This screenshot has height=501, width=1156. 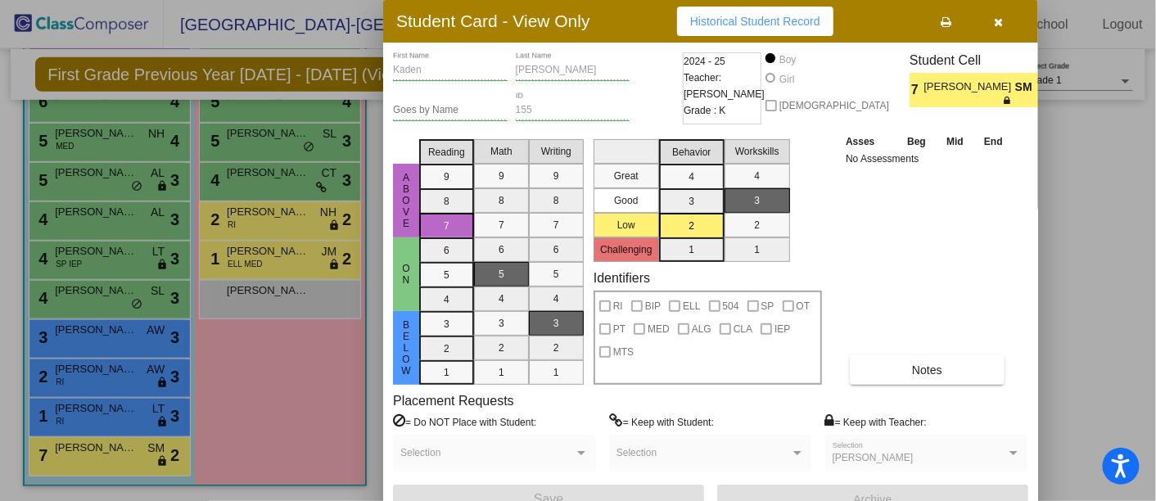 I want to click on th: Asses, so click(x=869, y=142).